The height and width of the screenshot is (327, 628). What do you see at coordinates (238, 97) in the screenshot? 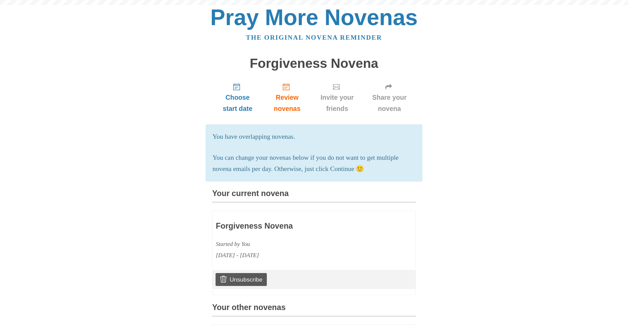
I see `a: Choose start date` at bounding box center [238, 97].